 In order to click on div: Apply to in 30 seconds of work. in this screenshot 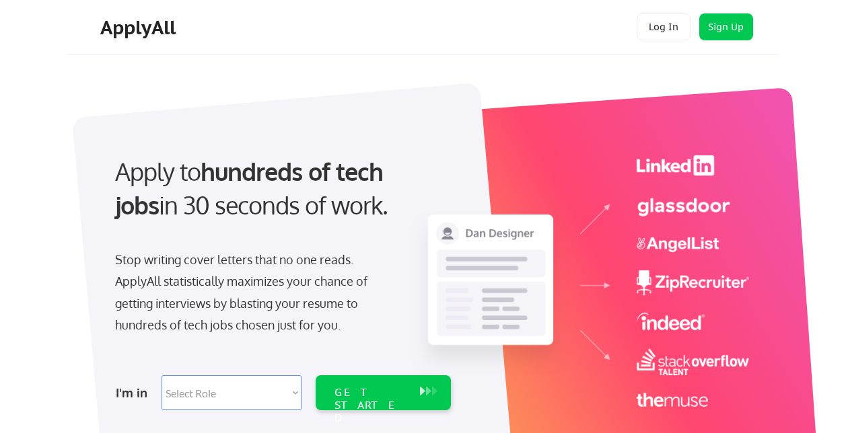, I will do `click(280, 188)`.